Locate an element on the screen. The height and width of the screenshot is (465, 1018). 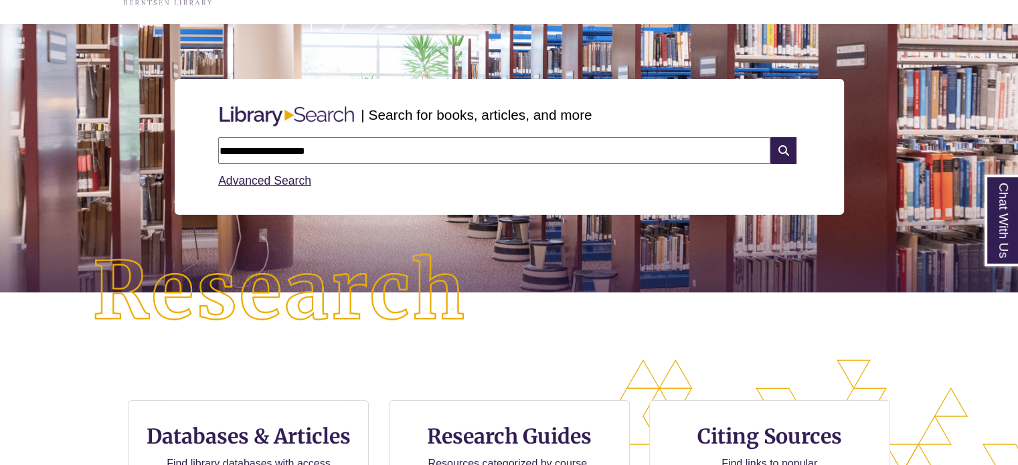
img: Research is located at coordinates (280, 292).